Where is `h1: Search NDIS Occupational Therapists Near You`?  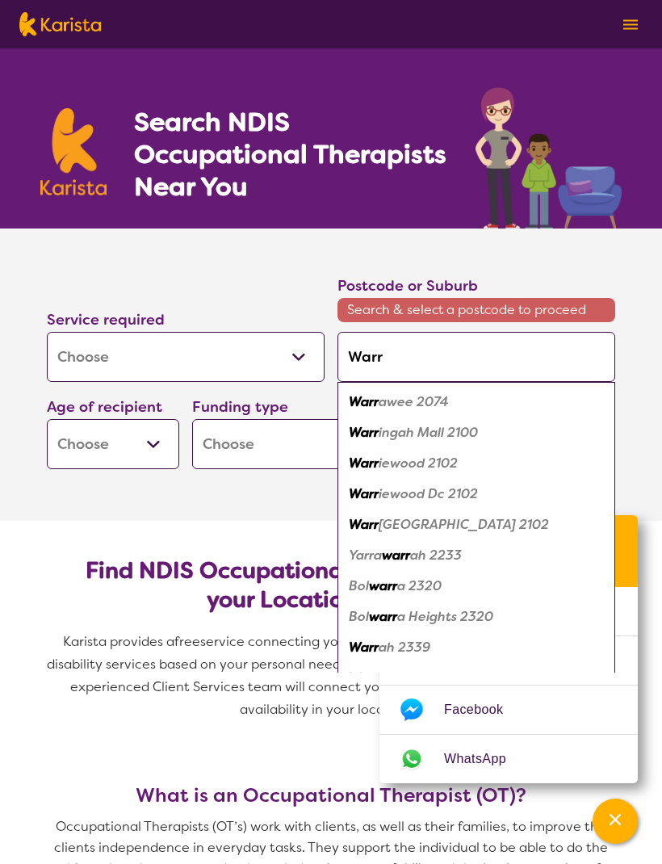
h1: Search NDIS Occupational Therapists Near You is located at coordinates (291, 154).